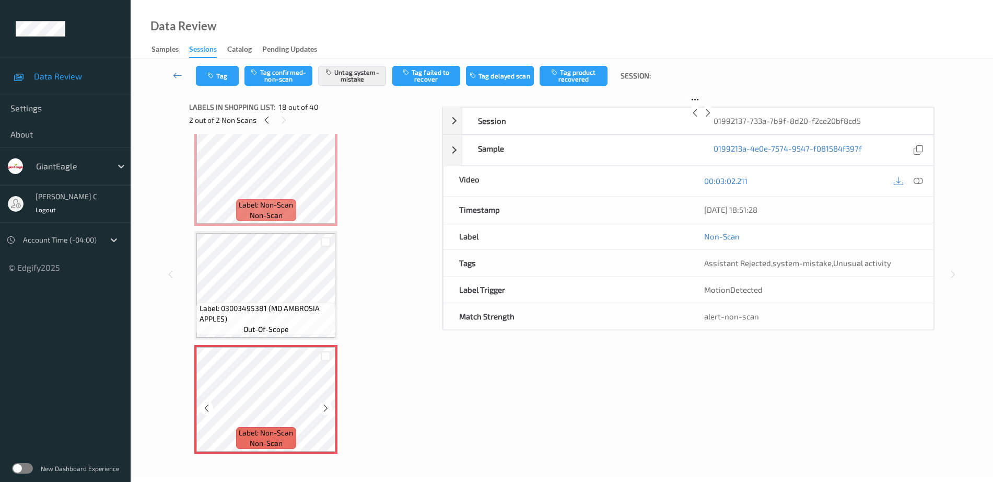 The image size is (993, 482). I want to click on div: Catalog, so click(239, 50).